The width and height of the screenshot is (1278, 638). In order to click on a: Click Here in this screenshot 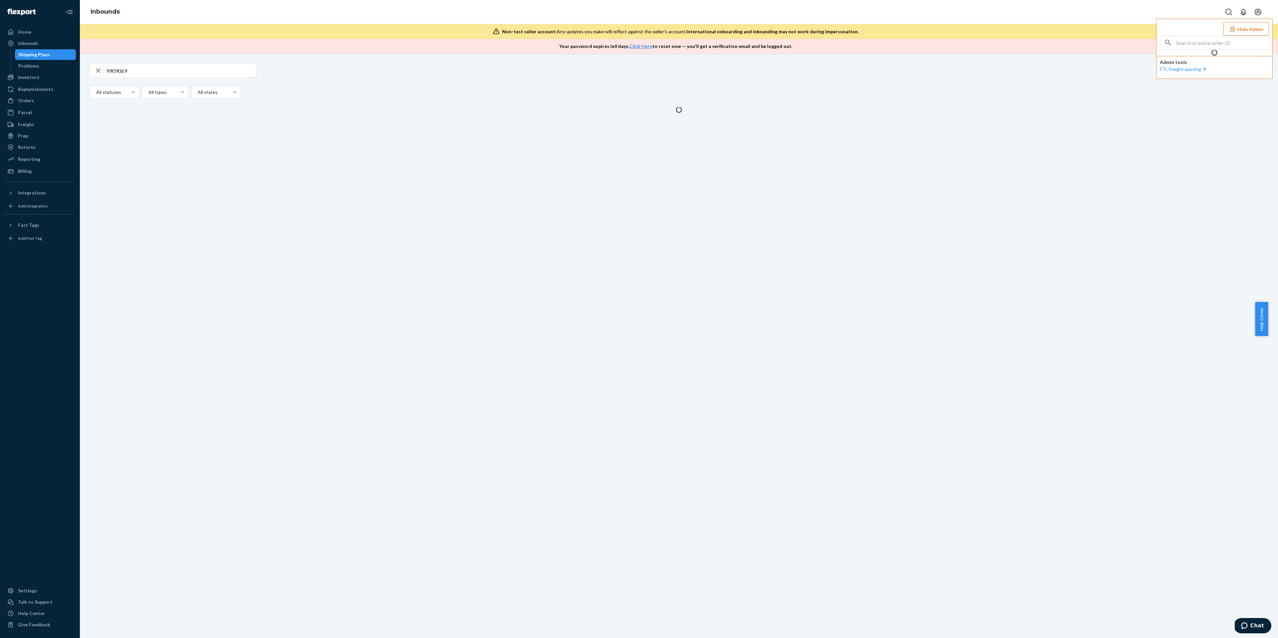, I will do `click(641, 46)`.